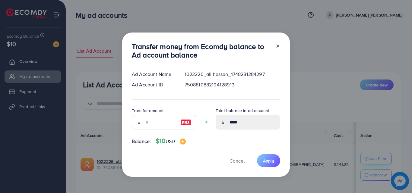  Describe the element at coordinates (170, 141) in the screenshot. I see `span: USD` at that location.